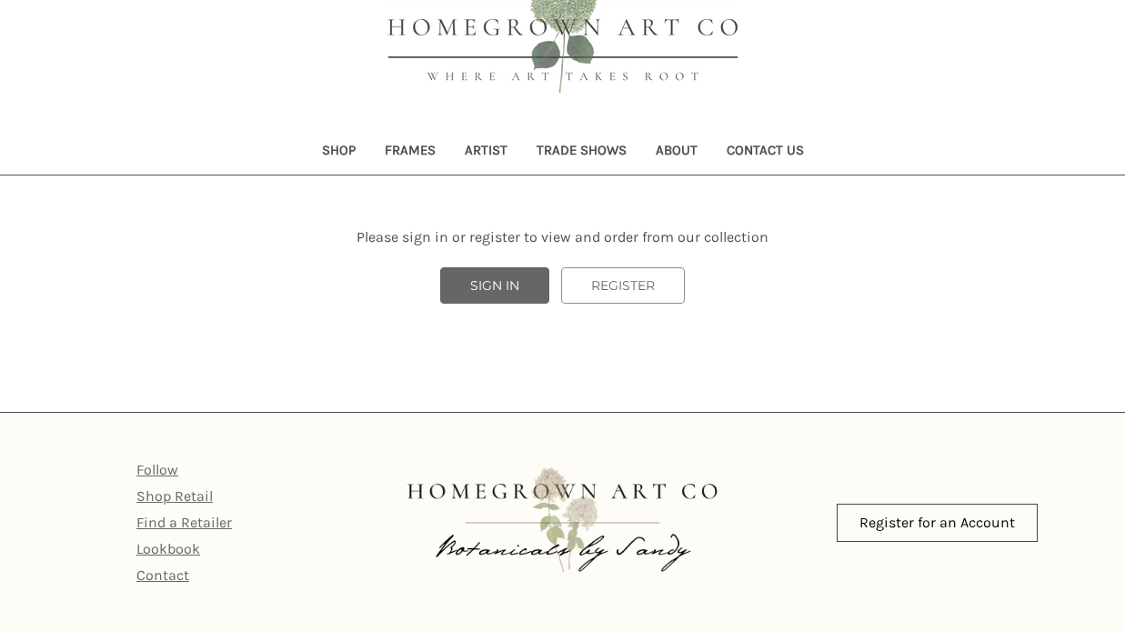  What do you see at coordinates (410, 152) in the screenshot?
I see `a: Frames` at bounding box center [410, 152].